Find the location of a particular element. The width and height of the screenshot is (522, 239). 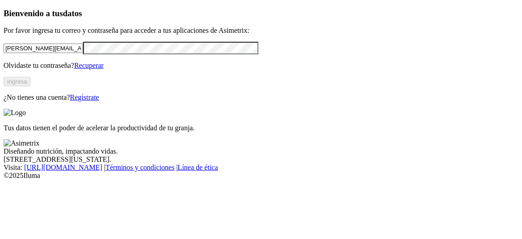

a: Regístrate is located at coordinates (84, 97).